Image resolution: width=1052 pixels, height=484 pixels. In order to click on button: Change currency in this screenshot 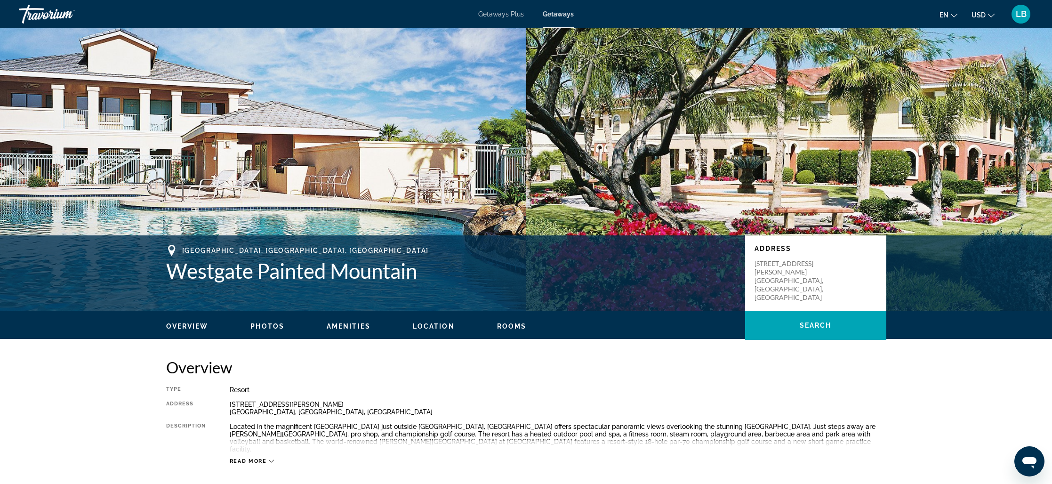, I will do `click(983, 15)`.